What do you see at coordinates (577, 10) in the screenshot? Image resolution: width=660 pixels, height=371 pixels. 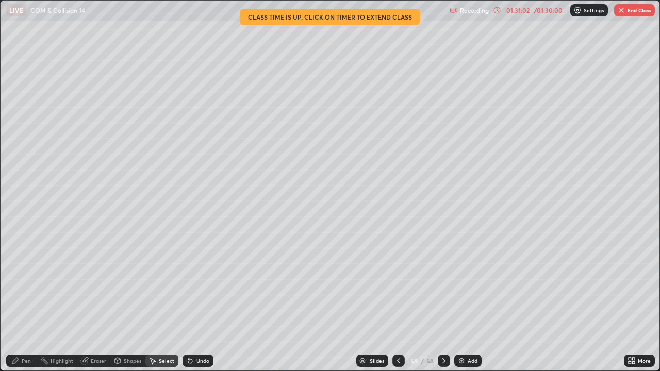 I see `img: class-settings-icons` at bounding box center [577, 10].